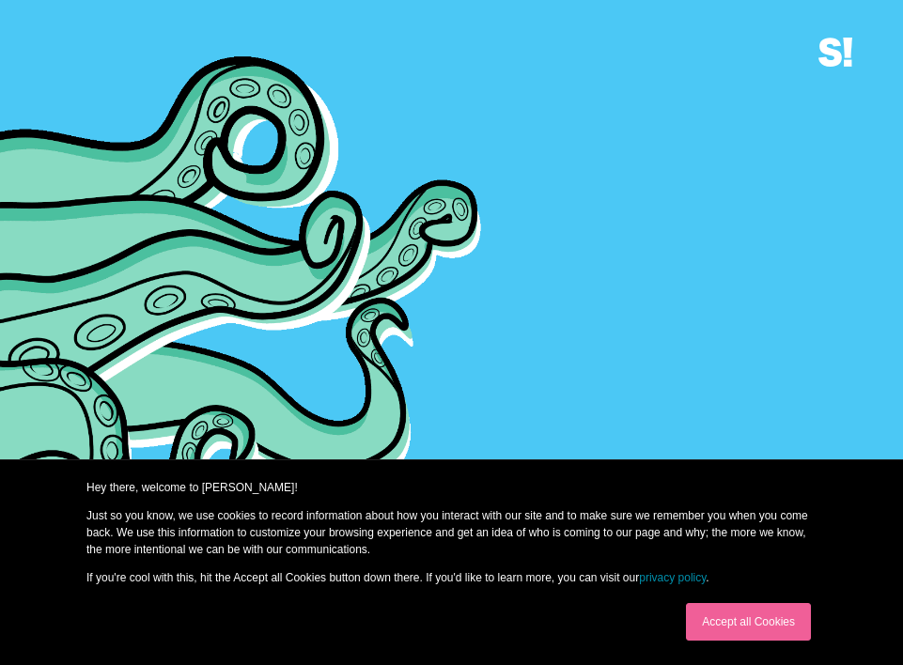 The width and height of the screenshot is (903, 665). What do you see at coordinates (672, 578) in the screenshot?
I see `a: privacy policy` at bounding box center [672, 578].